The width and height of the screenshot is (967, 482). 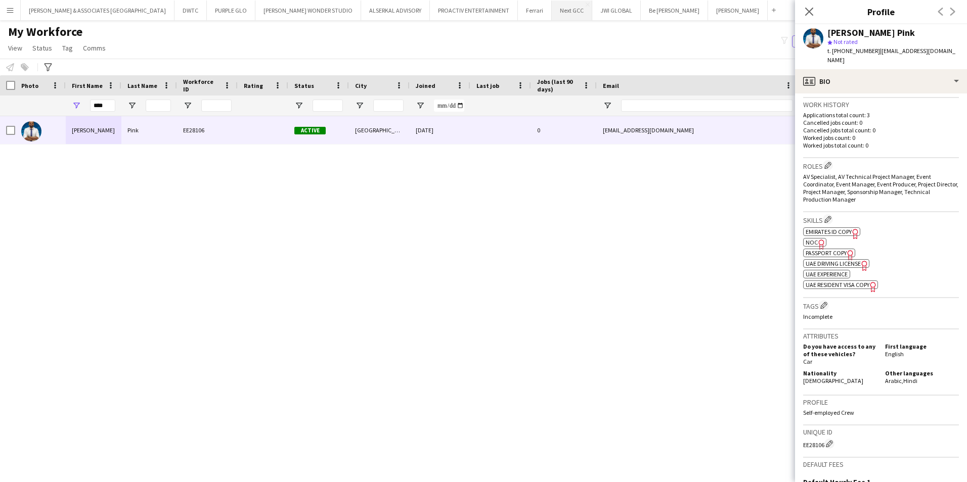 What do you see at coordinates (328, 106) in the screenshot?
I see `input: Status Filter Input` at bounding box center [328, 106].